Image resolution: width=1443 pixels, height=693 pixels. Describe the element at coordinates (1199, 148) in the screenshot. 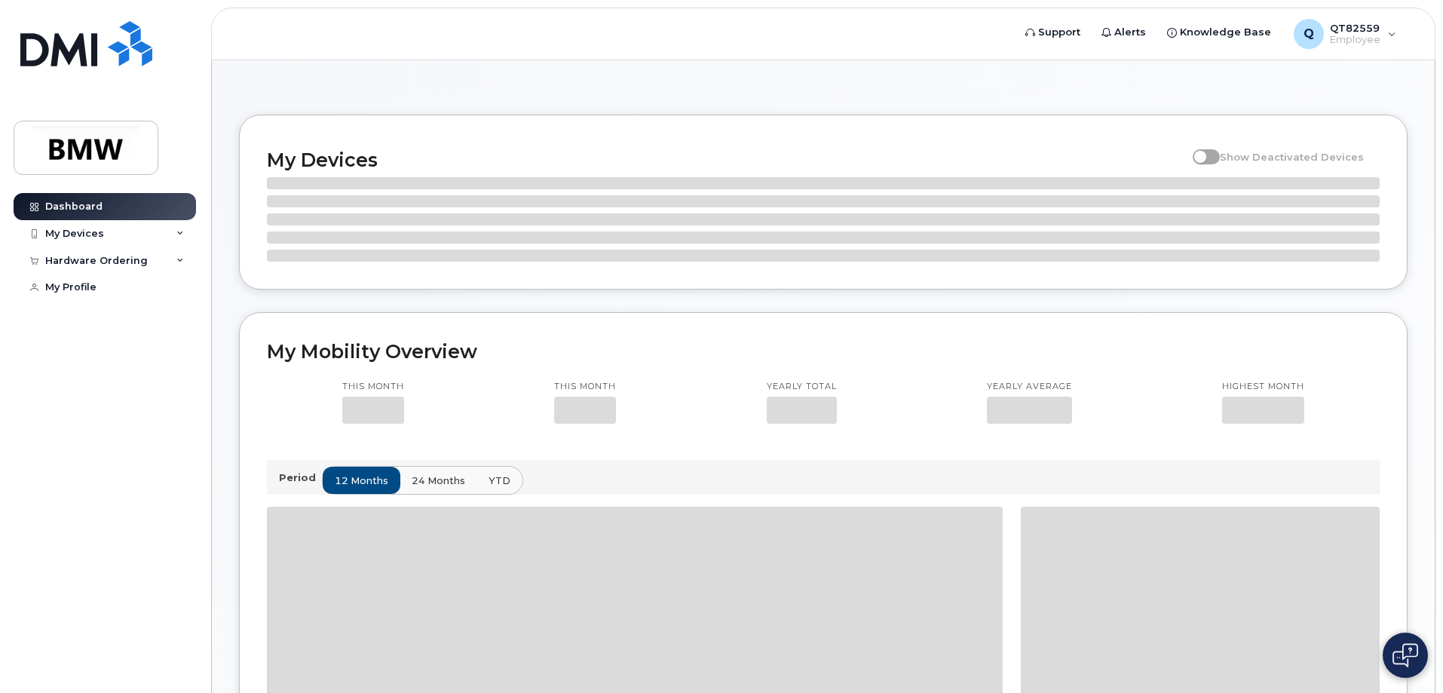

I see `input: Show Deactivated Devices` at that location.